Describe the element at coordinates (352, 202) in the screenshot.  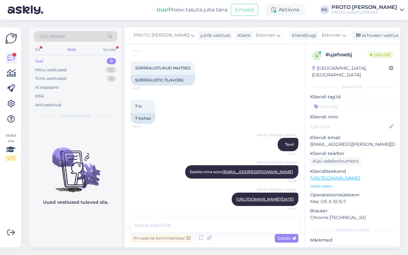
I see `p: Mac OS X 10.15.7` at that location.